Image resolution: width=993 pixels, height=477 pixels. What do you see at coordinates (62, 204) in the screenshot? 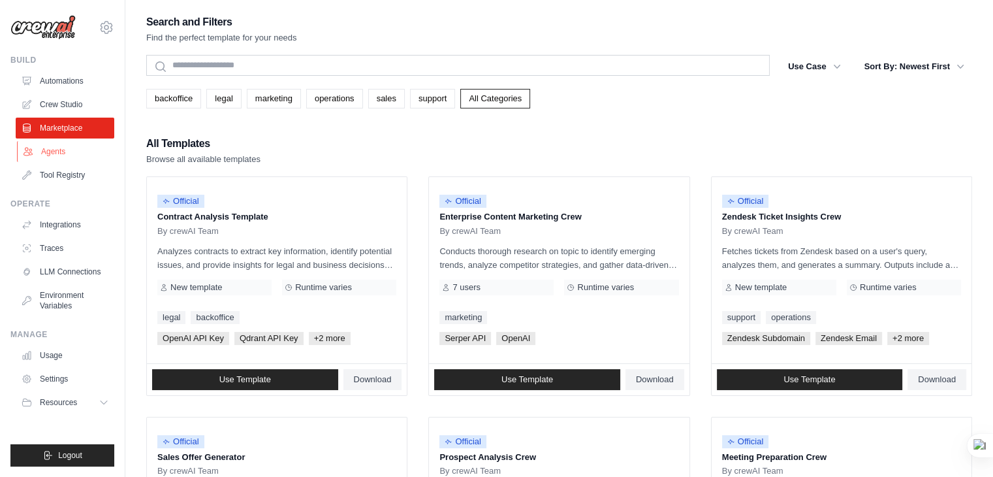
I see `div: Operate` at bounding box center [62, 204].